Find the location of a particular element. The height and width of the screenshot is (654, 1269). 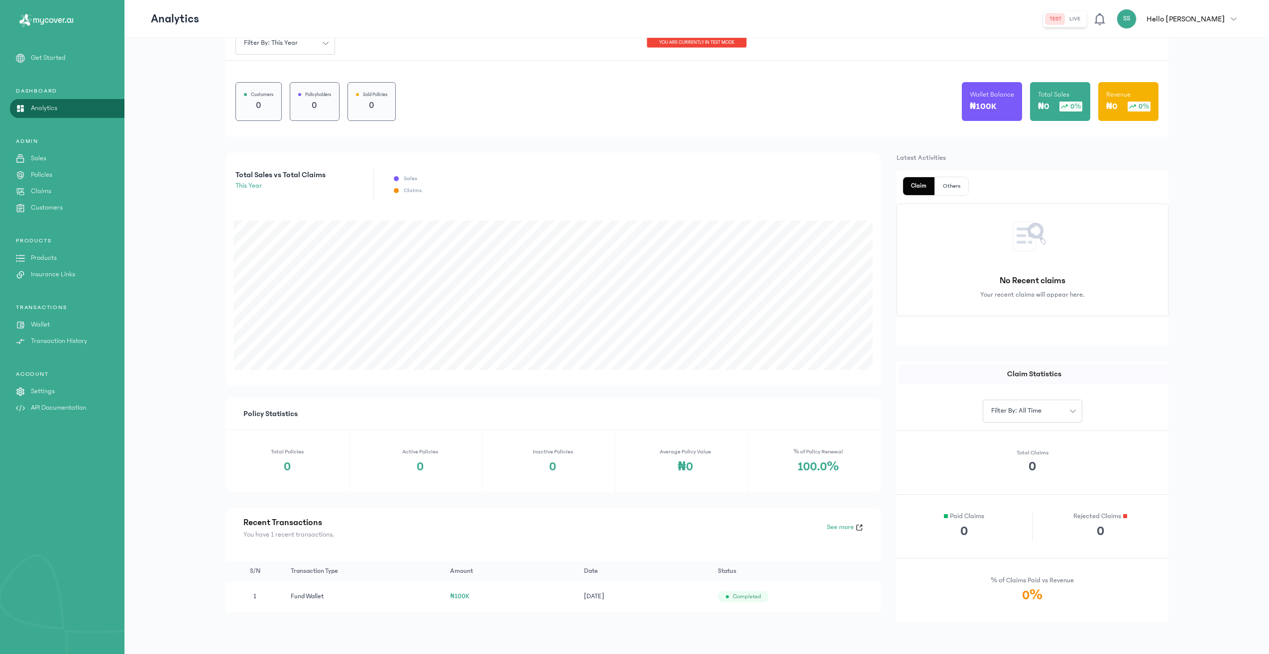

p: Transaction History is located at coordinates (59, 341).